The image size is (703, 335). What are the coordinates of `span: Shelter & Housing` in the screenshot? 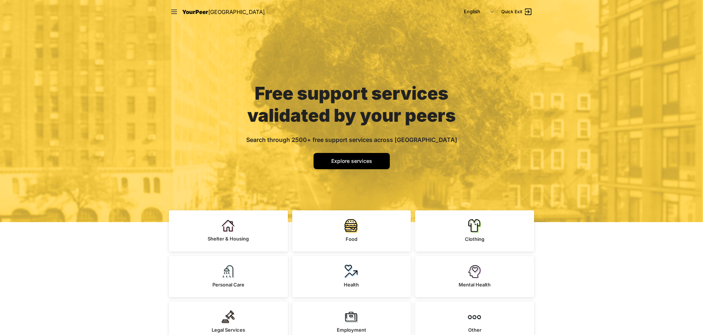 It's located at (228, 239).